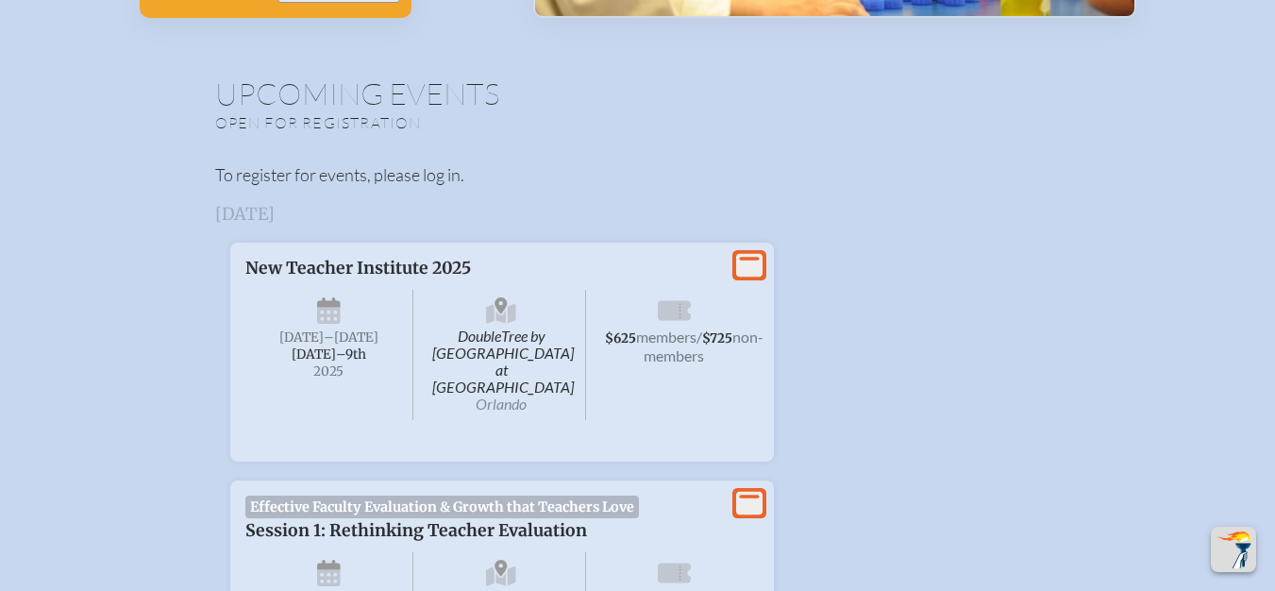 Image resolution: width=1275 pixels, height=591 pixels. Describe the element at coordinates (703, 345) in the screenshot. I see `span: non-members` at that location.